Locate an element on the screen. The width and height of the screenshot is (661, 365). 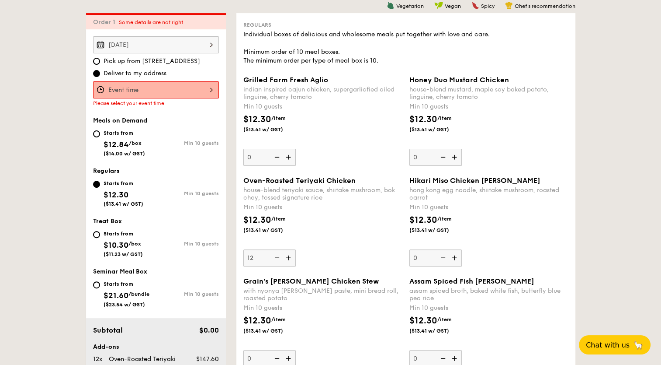
span: Grilled Farm Fresh Aglio is located at coordinates (286, 80).